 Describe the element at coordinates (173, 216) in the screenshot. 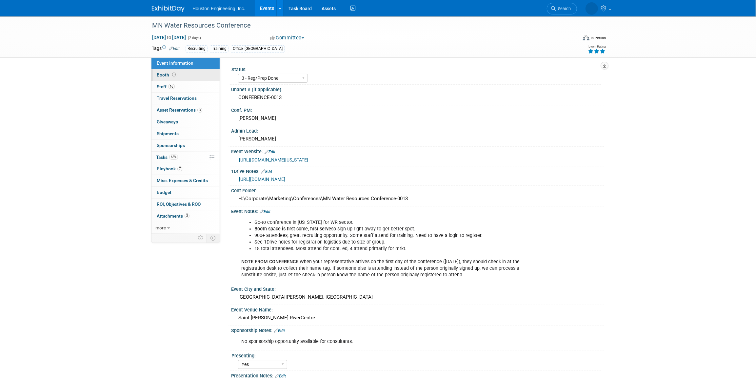

I see `span: Attachments` at that location.